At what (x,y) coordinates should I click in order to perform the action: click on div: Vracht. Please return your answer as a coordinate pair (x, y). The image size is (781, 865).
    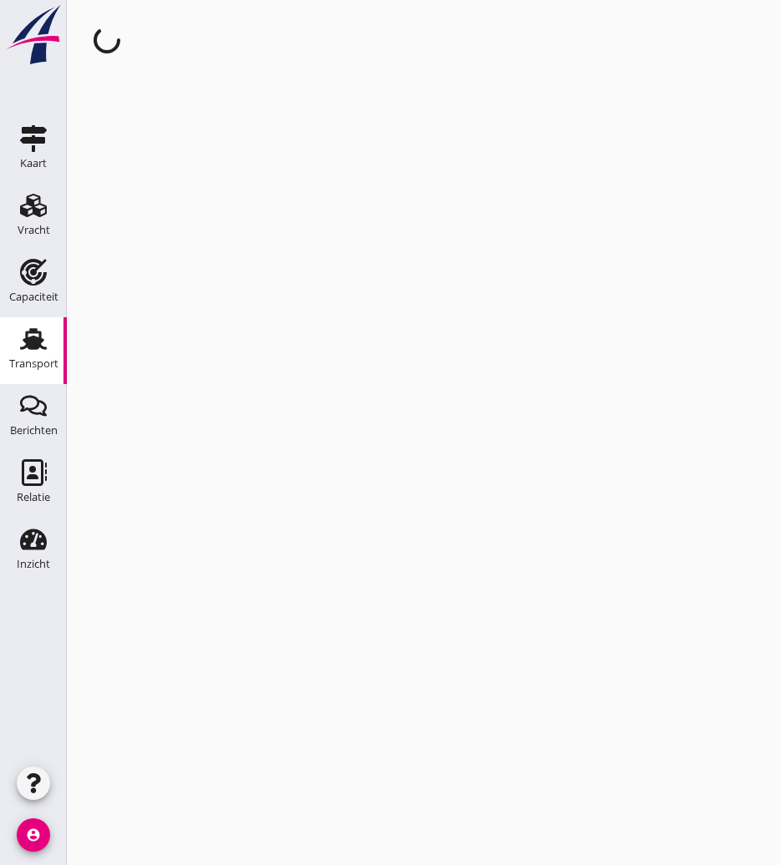
    Looking at the image, I should click on (33, 230).